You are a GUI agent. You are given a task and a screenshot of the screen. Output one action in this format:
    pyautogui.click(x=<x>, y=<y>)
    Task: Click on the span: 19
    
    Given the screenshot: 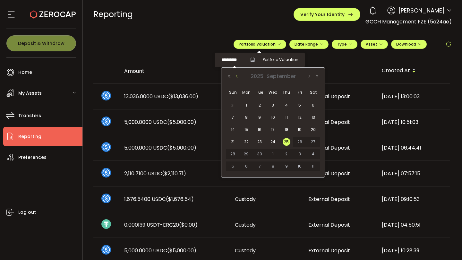 What is the action you would take?
    pyautogui.click(x=299, y=130)
    